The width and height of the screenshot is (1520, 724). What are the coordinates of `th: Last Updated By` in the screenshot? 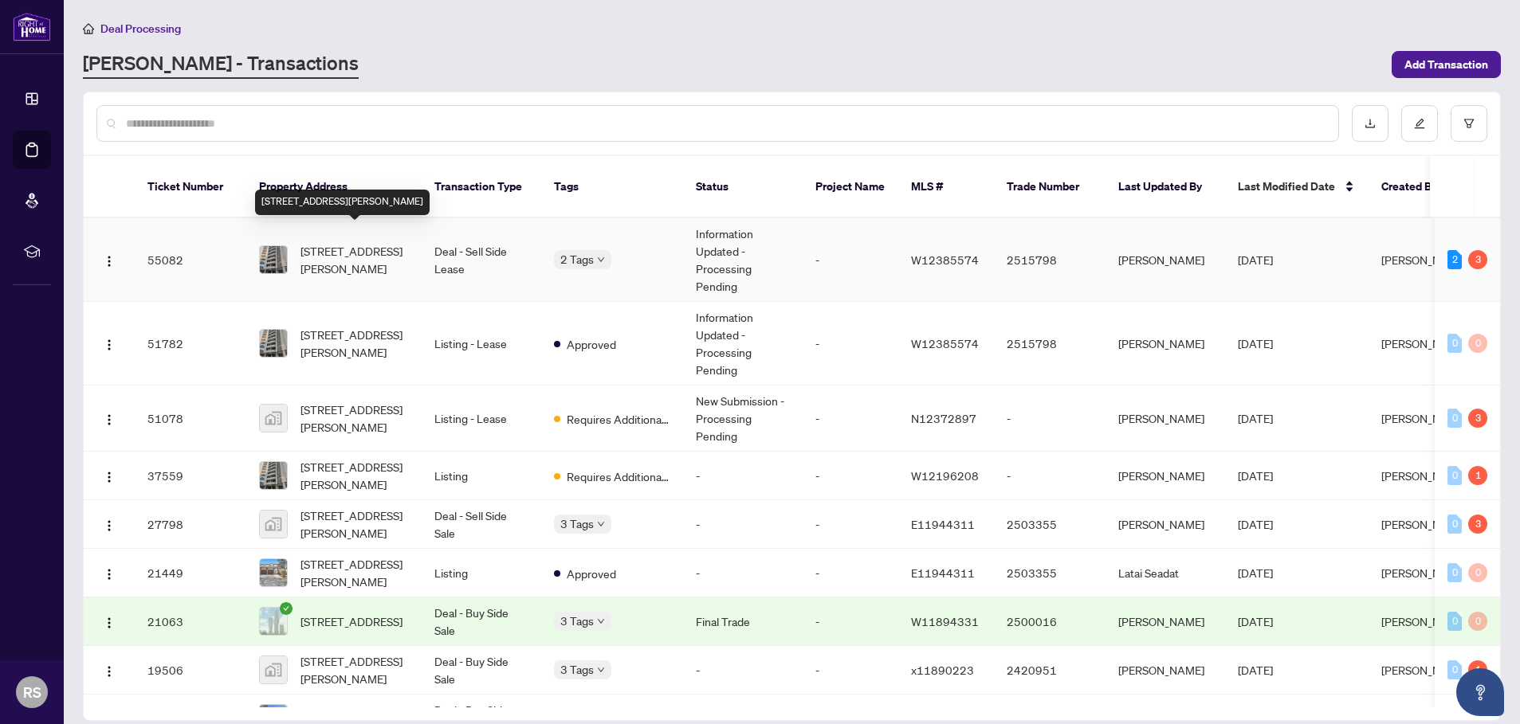 It's located at (1165, 187).